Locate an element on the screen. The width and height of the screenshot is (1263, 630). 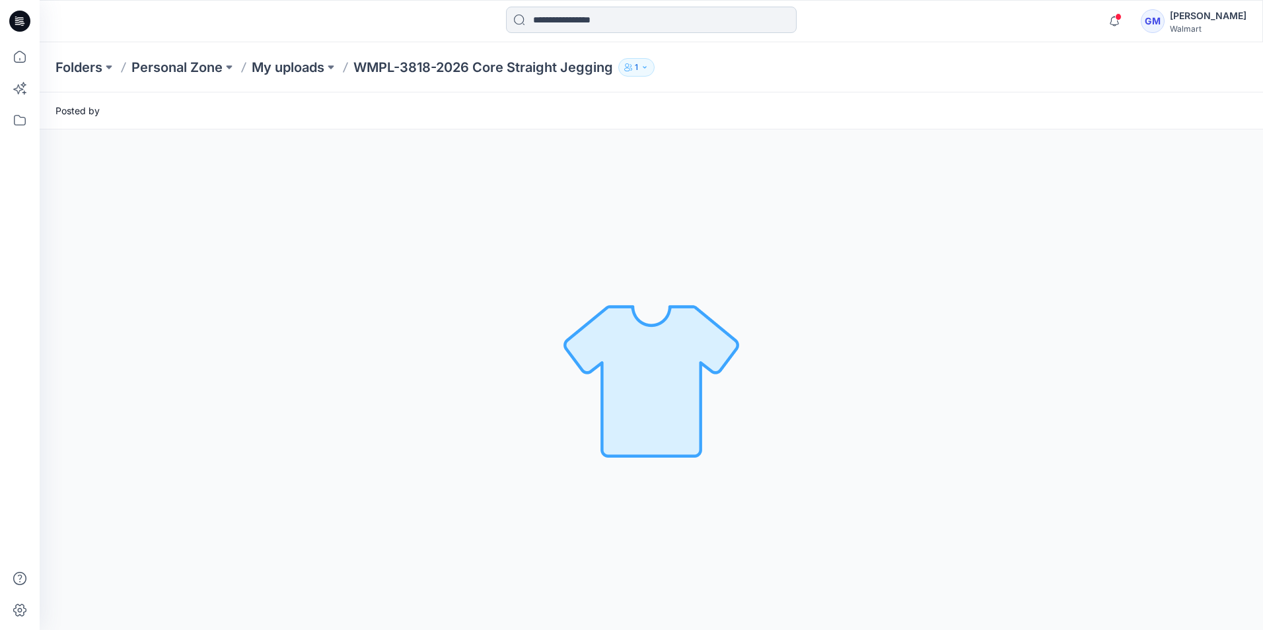
p: My uploads is located at coordinates (288, 67).